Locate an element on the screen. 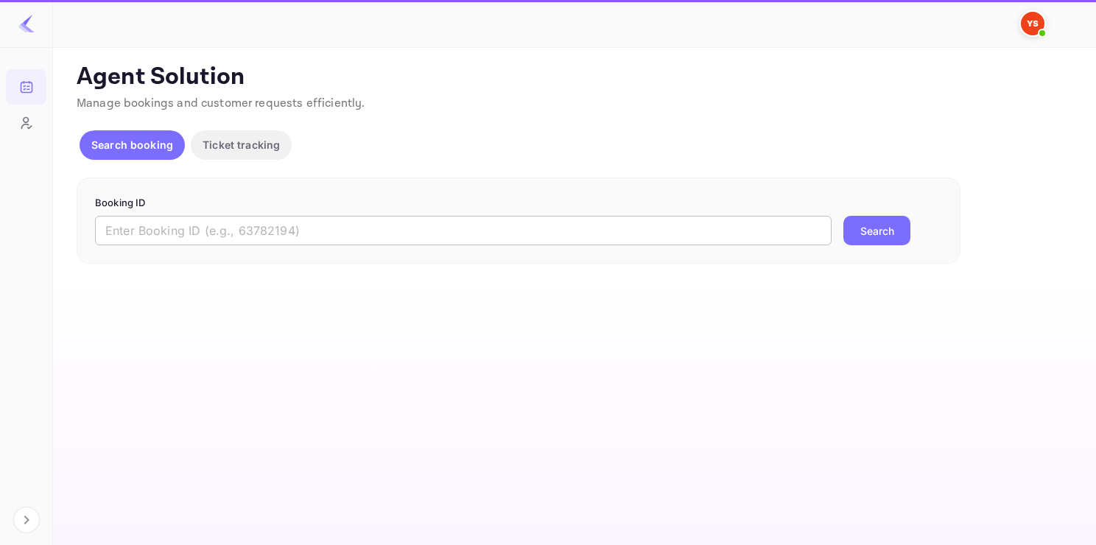  img: Yandex Support is located at coordinates (1033, 24).